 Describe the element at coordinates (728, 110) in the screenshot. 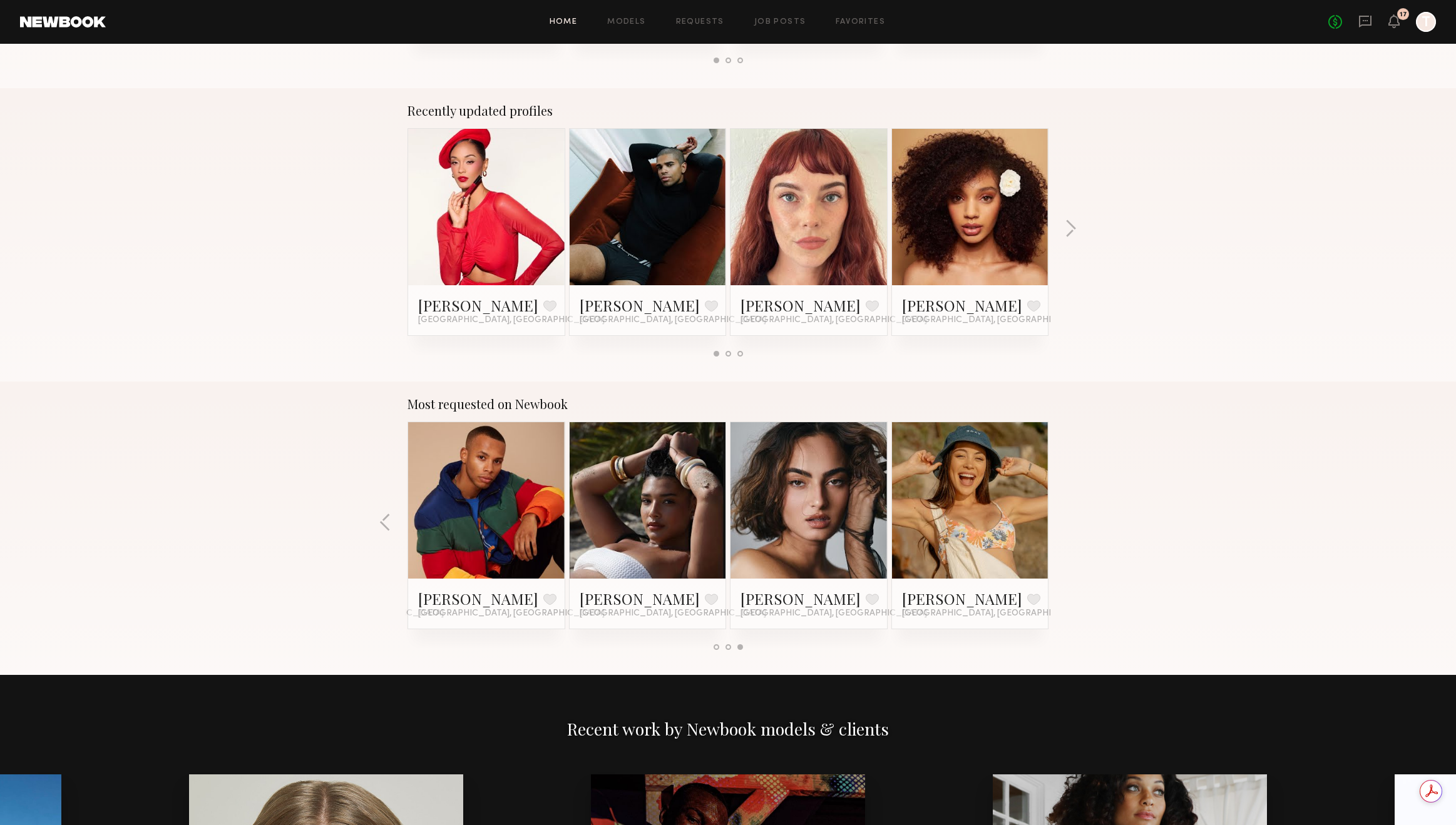

I see `div: Recently updated profiles` at that location.